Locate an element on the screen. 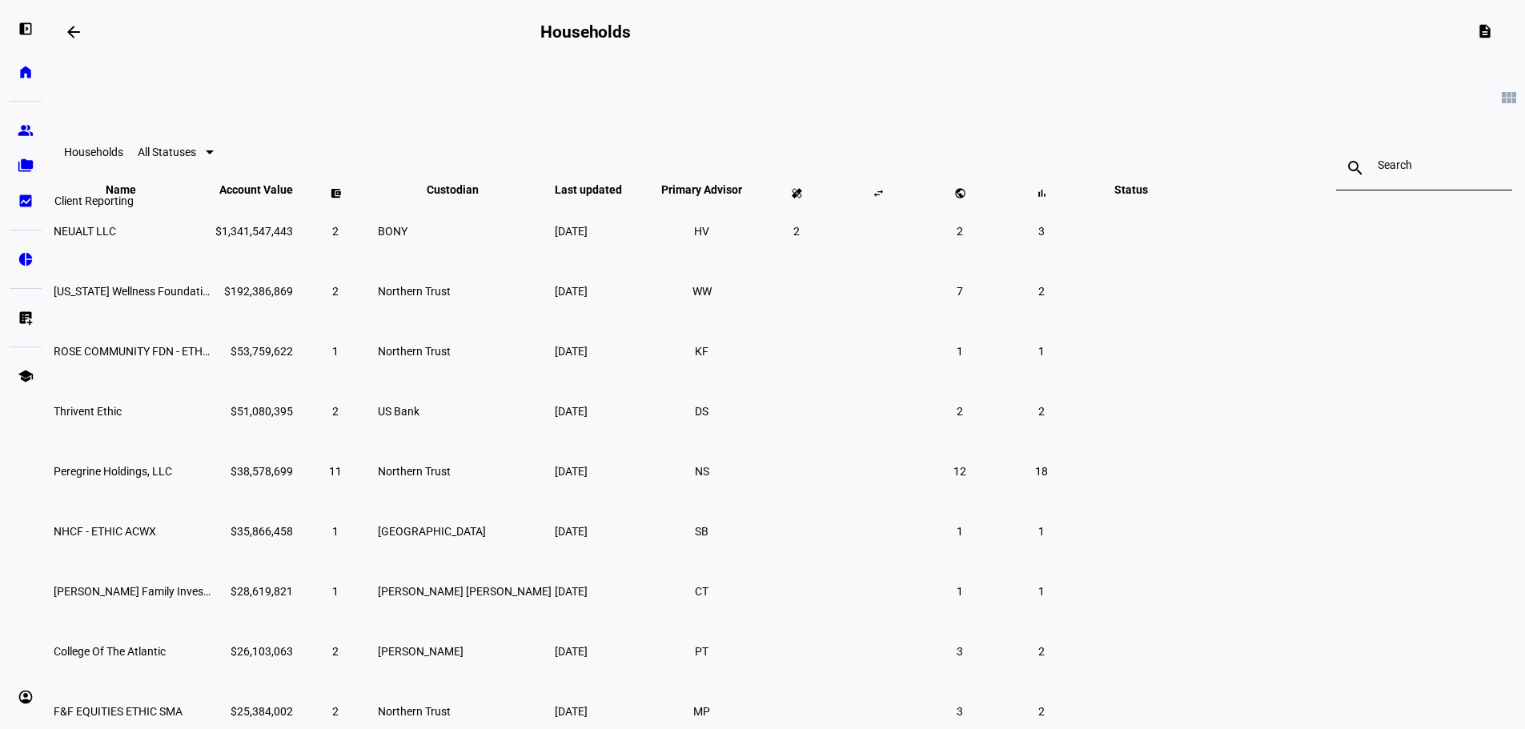 The width and height of the screenshot is (1525, 729). li: MP is located at coordinates (702, 712).